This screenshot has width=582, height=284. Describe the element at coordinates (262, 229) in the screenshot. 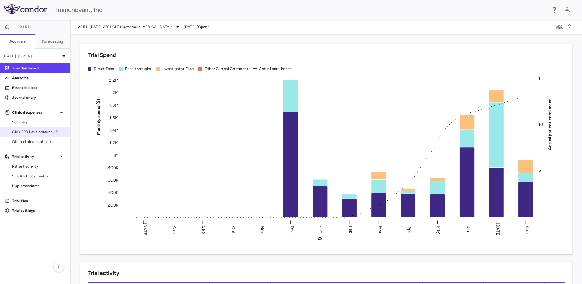

I see `text: Nov` at that location.